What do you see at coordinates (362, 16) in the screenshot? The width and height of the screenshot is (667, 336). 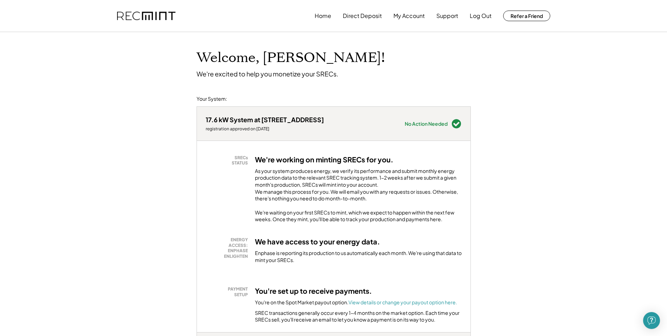 I see `button: Direct Deposit` at bounding box center [362, 16].